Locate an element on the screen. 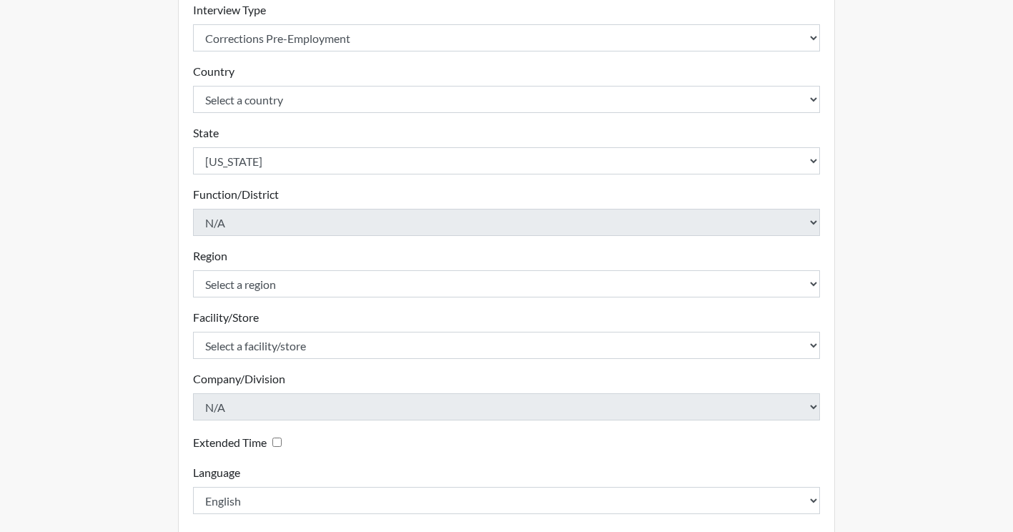 Image resolution: width=1013 pixels, height=532 pixels. label: Region is located at coordinates (210, 256).